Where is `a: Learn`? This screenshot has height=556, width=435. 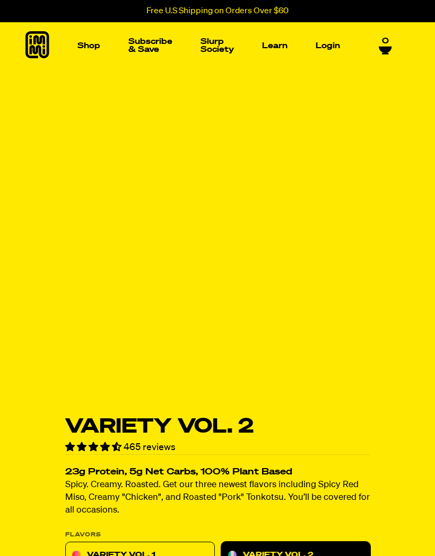
a: Learn is located at coordinates (275, 46).